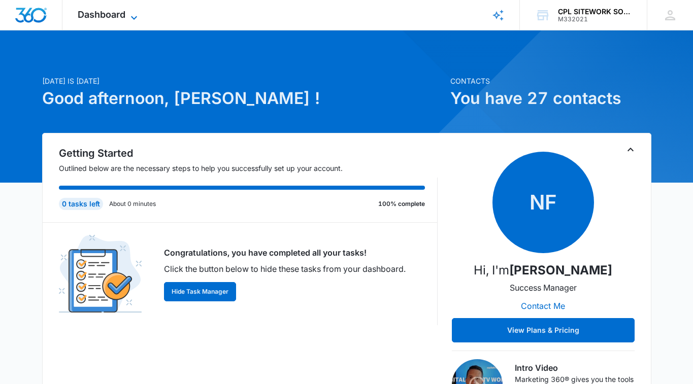 This screenshot has width=693, height=384. Describe the element at coordinates (133, 204) in the screenshot. I see `p: About 0 minutes` at that location.